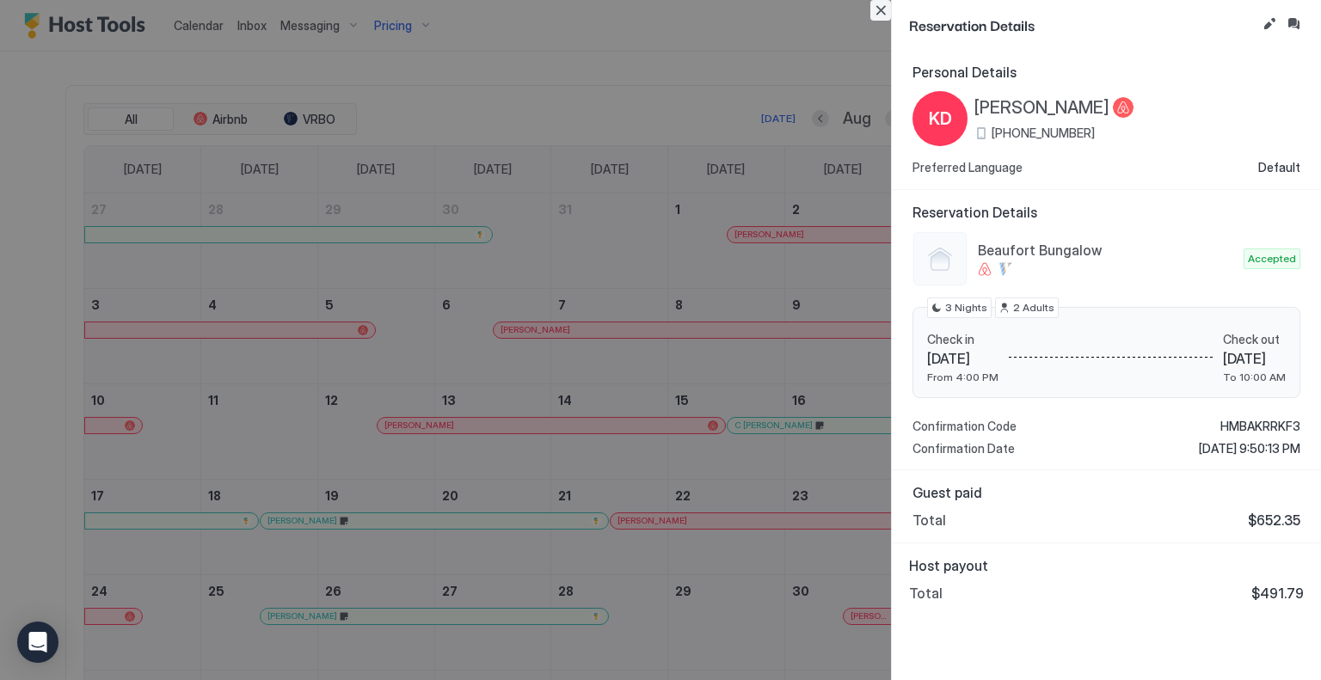  What do you see at coordinates (1294, 24) in the screenshot?
I see `button: Inbox` at bounding box center [1294, 24].